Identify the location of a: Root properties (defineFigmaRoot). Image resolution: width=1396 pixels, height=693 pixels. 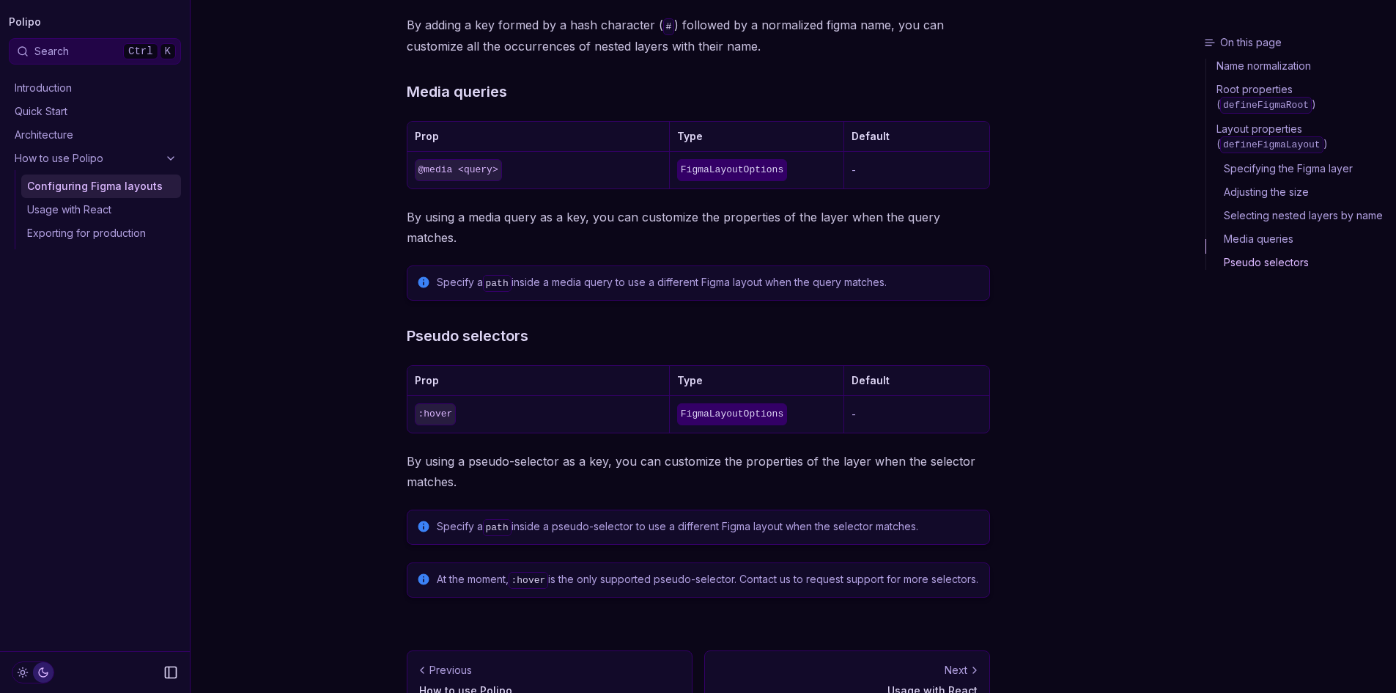
(1298, 97).